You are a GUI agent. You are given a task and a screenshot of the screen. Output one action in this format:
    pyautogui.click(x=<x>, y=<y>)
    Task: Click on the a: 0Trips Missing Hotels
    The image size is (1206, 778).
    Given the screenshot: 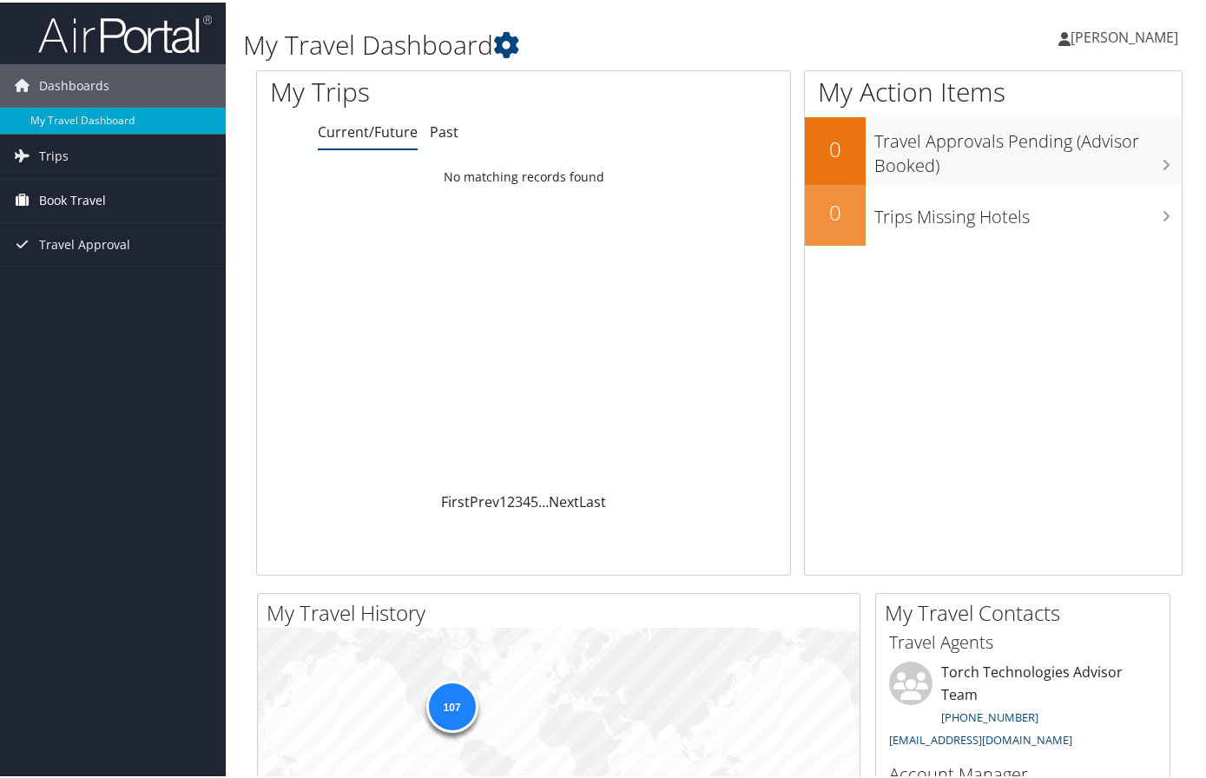 What is the action you would take?
    pyautogui.click(x=993, y=213)
    